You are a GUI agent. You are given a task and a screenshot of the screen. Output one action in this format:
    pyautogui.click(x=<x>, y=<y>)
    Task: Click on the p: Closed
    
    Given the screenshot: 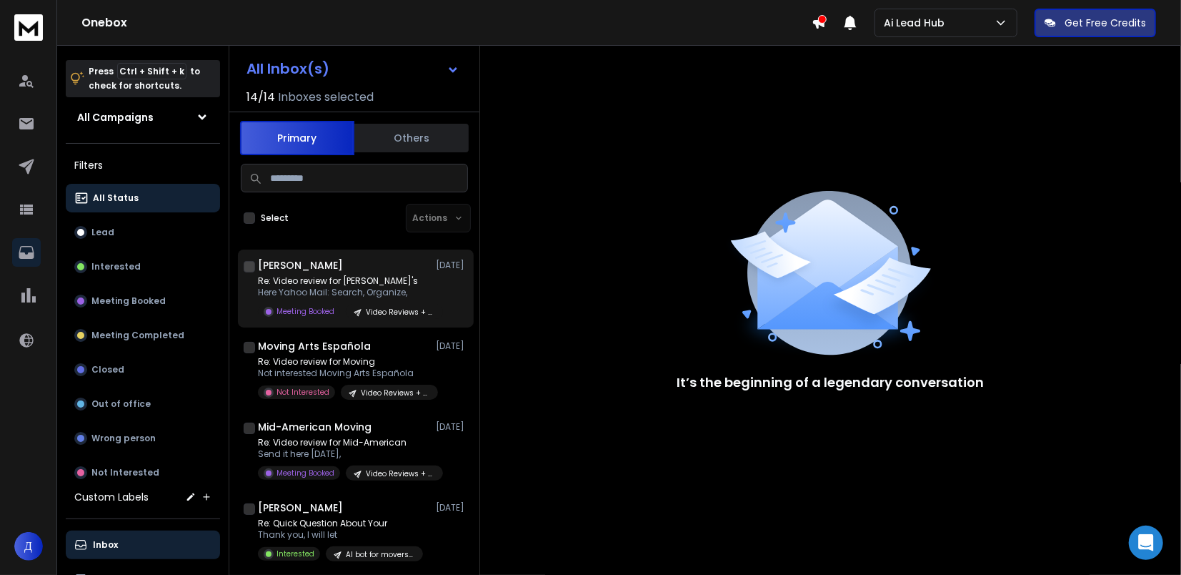 What is the action you would take?
    pyautogui.click(x=108, y=369)
    